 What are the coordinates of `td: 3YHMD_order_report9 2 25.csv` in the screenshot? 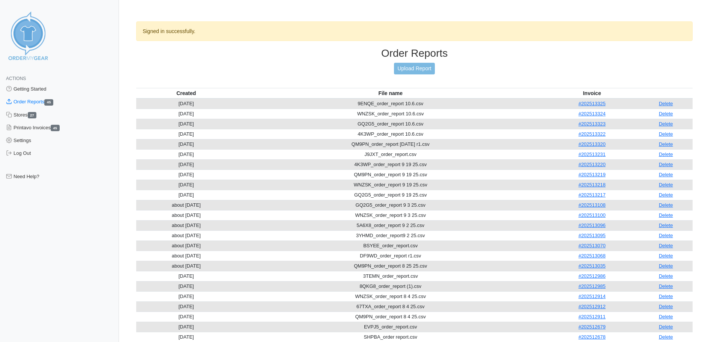 It's located at (390, 235).